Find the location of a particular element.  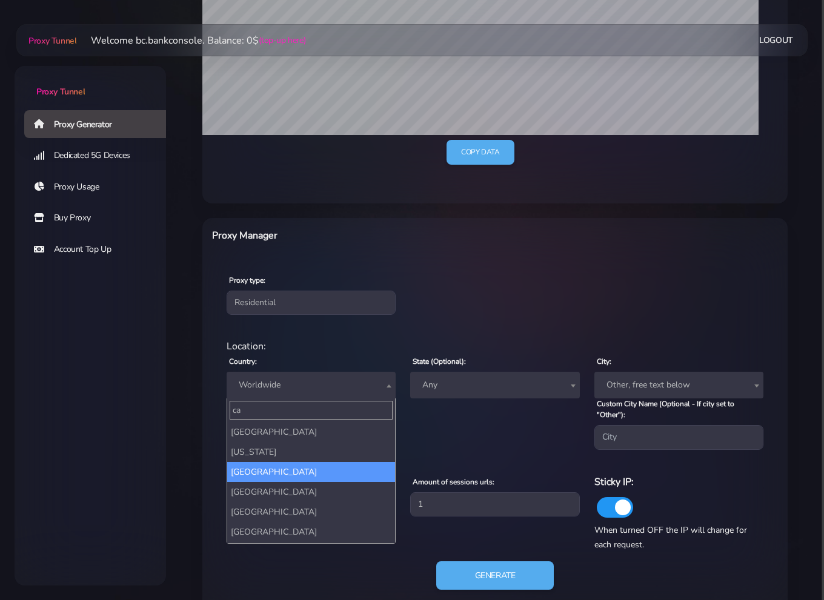

div: Proxy Settings: is located at coordinates (495, 467).